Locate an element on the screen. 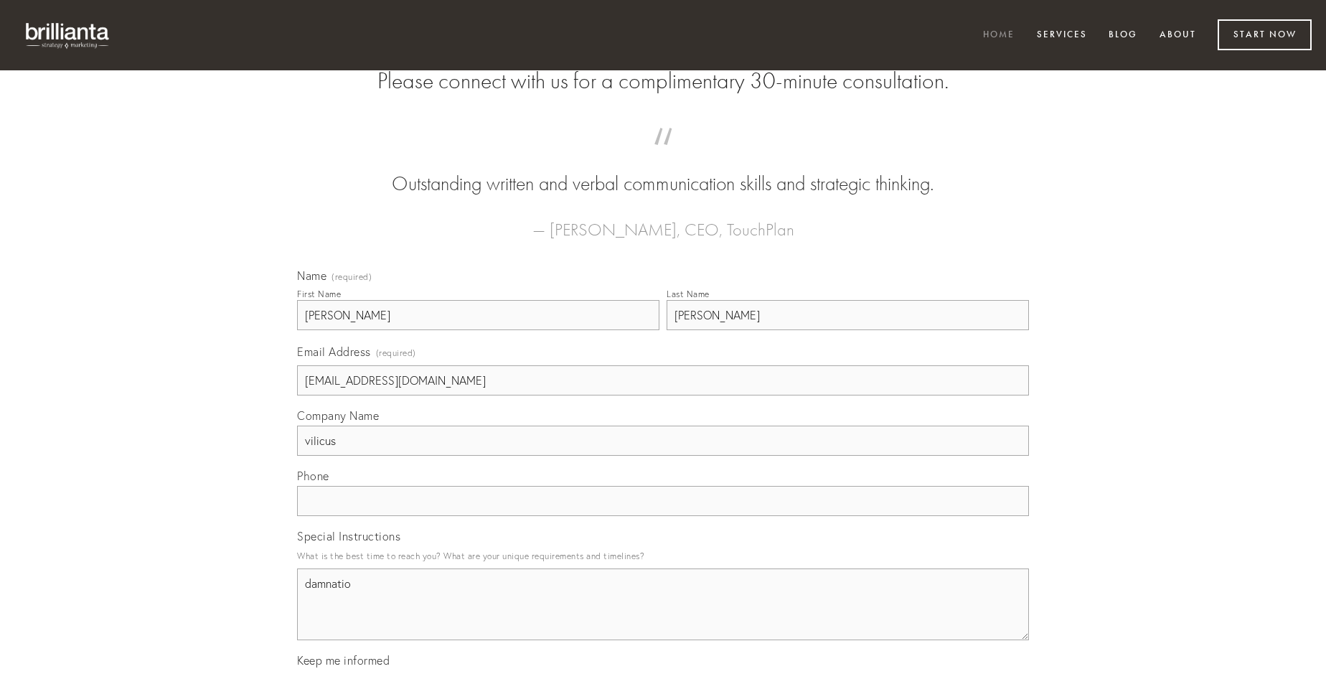 The height and width of the screenshot is (674, 1326). a: Services is located at coordinates (1062, 35).